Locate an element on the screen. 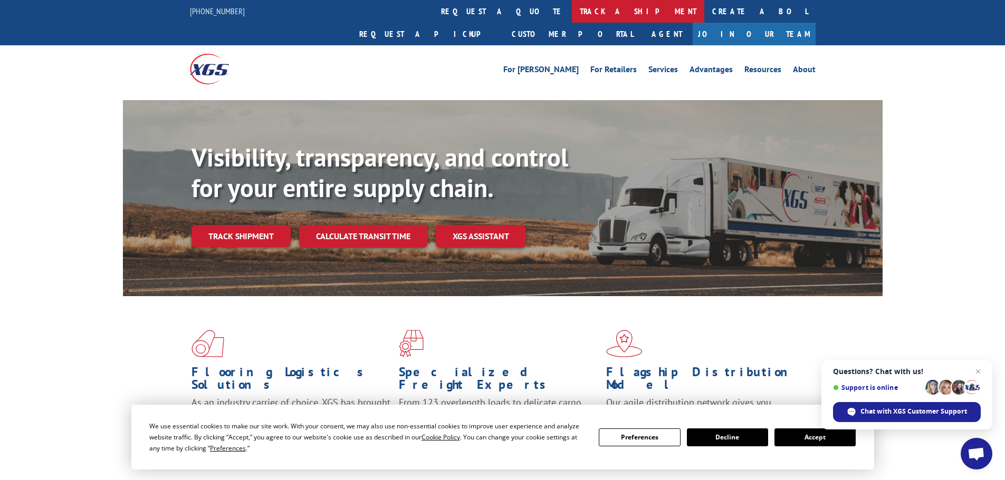 The height and width of the screenshot is (480, 1005). a: Request a pickup is located at coordinates (427, 34).